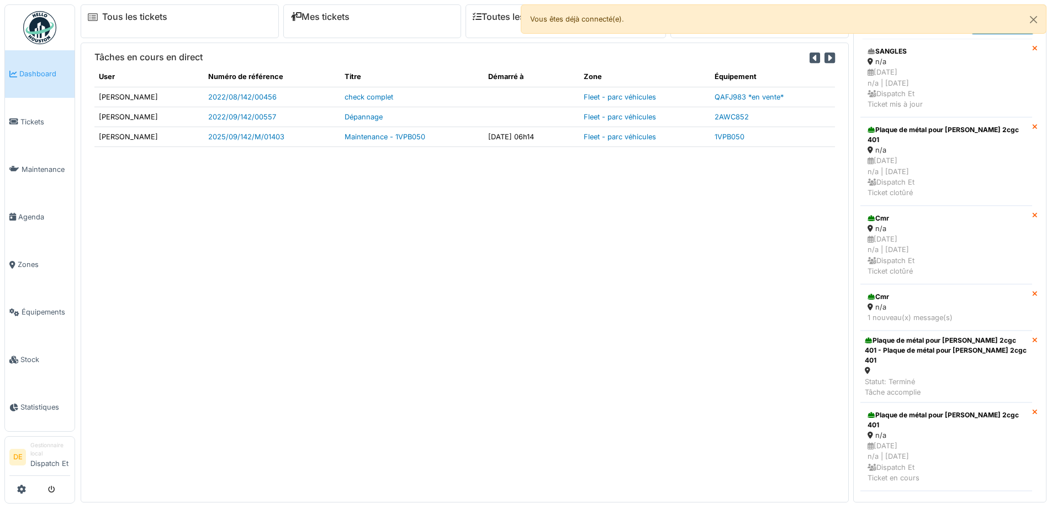  What do you see at coordinates (412, 77) in the screenshot?
I see `th: Titre` at bounding box center [412, 77].